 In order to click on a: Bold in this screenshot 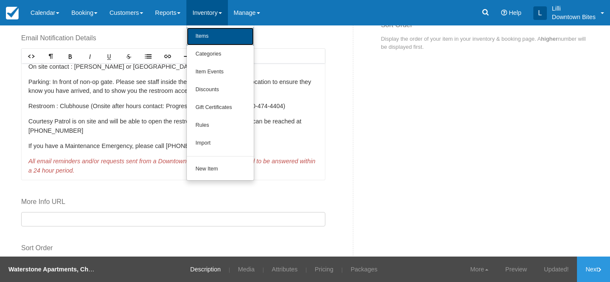, I will do `click(70, 56)`.